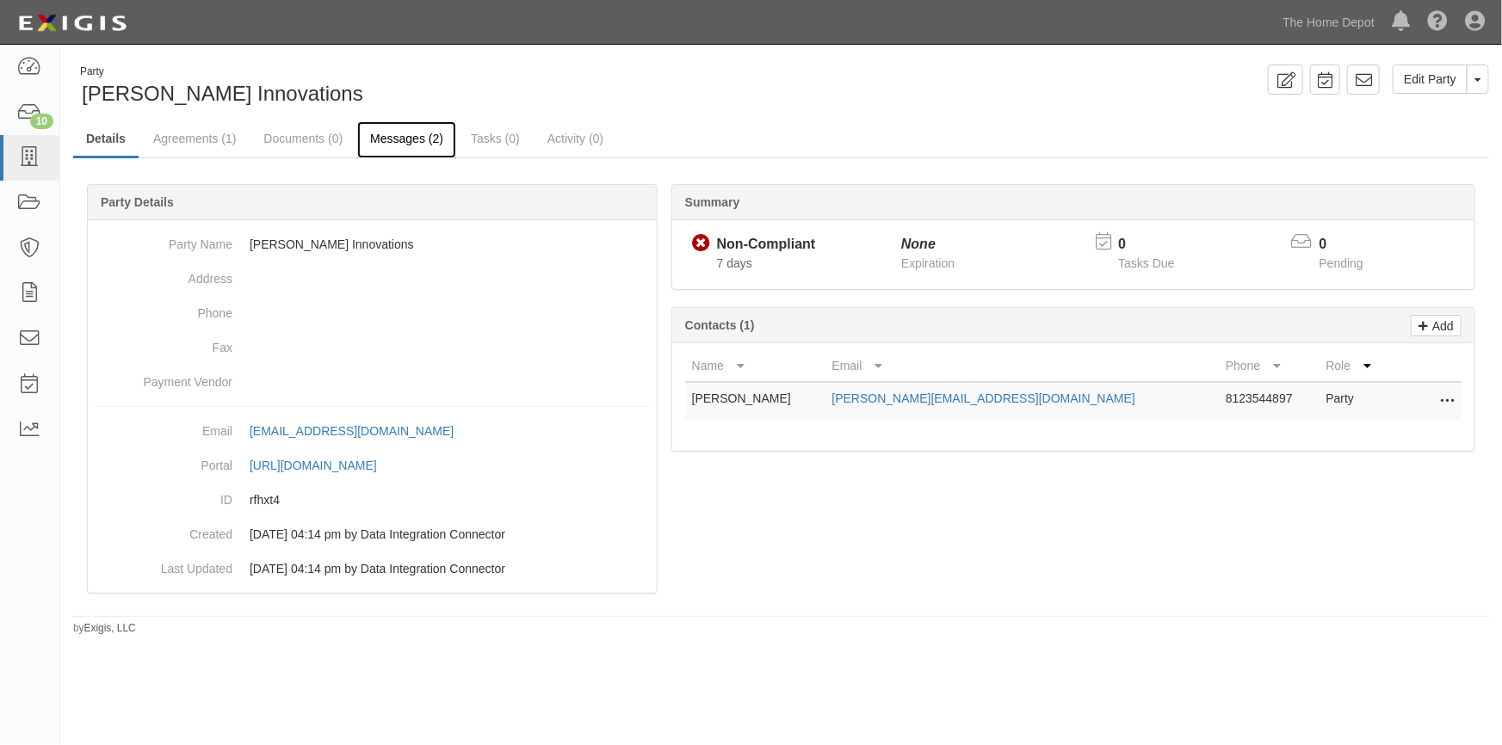  I want to click on small: by, so click(104, 628).